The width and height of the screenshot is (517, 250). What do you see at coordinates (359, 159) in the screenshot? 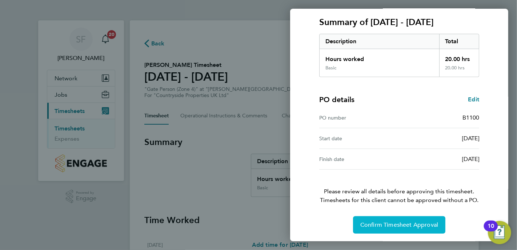
I see `div: Finish date` at bounding box center [359, 159].